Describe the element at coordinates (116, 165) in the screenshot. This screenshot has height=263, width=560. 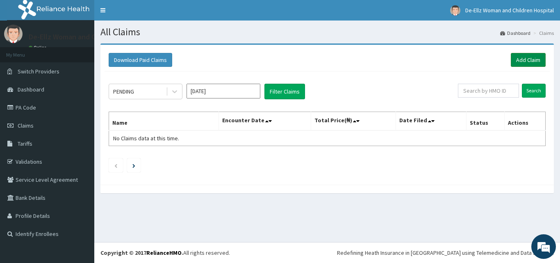
I see `a: Previous page` at that location.